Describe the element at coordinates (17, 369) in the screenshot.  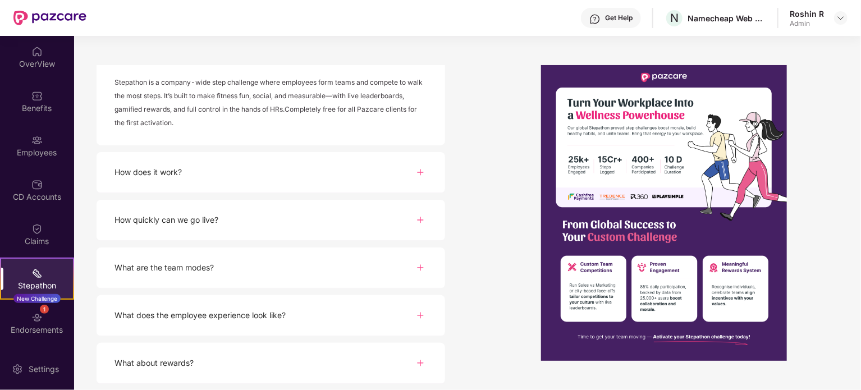
I see `img: svg+xml;base64,PHN2ZyBpZD0iU2V0dGluZy0yMHgyMCIgeG1sbnM9Imh0dHA6Ly93d3cudzMub3JnLzIwMDAvc3ZnIiB3aW...` at that location.